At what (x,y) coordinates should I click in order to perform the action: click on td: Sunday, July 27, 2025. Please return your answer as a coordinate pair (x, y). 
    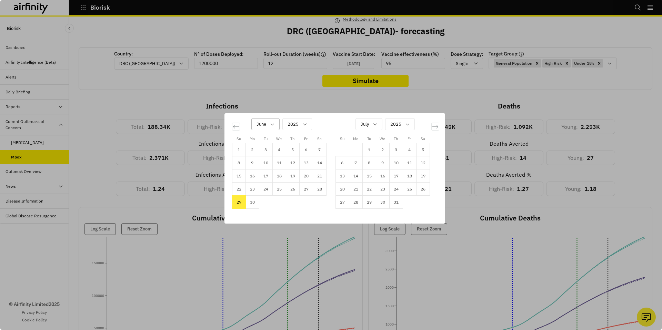
    Looking at the image, I should click on (342, 202).